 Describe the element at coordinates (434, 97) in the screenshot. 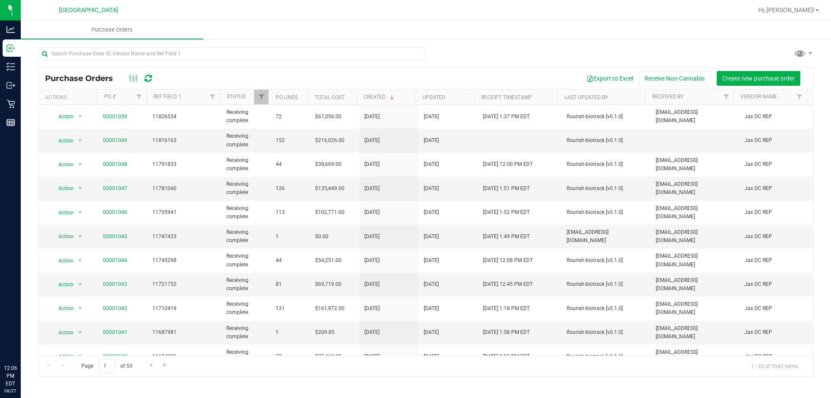

I see `a: Updated` at that location.